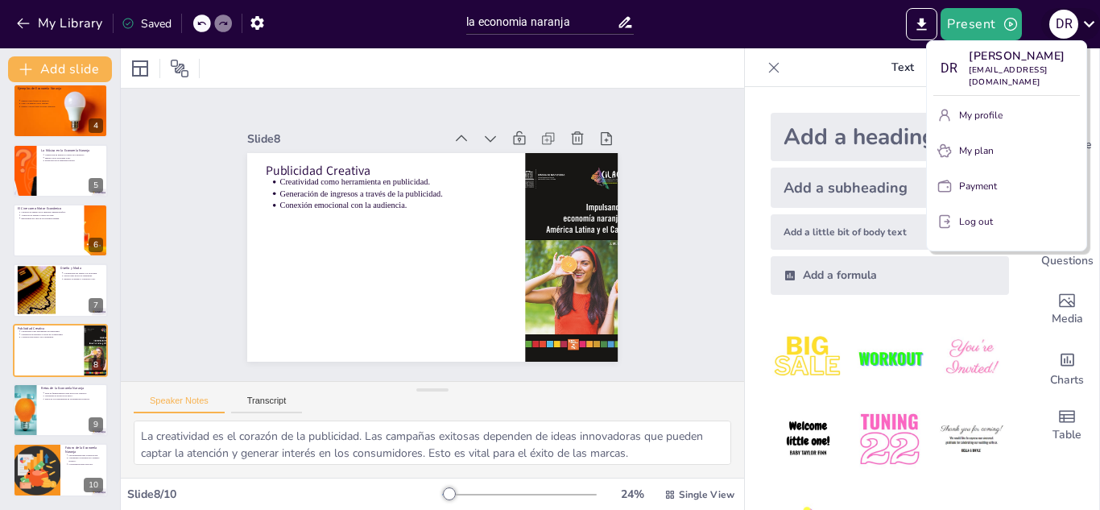  Describe the element at coordinates (976, 221) in the screenshot. I see `p: Log out` at that location.